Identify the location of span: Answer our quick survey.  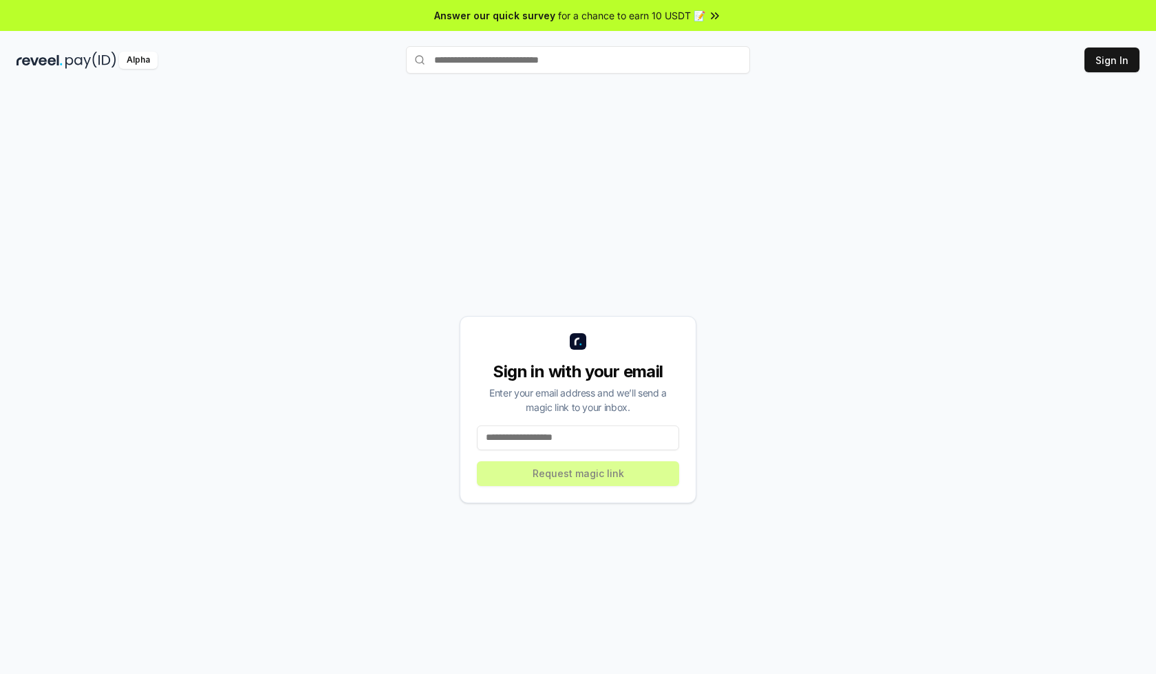
(495, 15).